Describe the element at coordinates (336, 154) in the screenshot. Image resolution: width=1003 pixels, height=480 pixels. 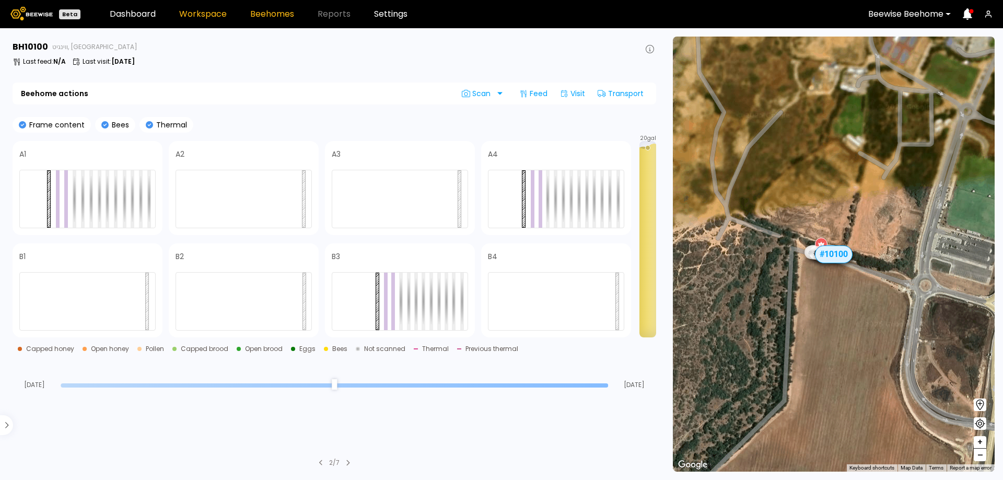
I see `h4: A3` at that location.